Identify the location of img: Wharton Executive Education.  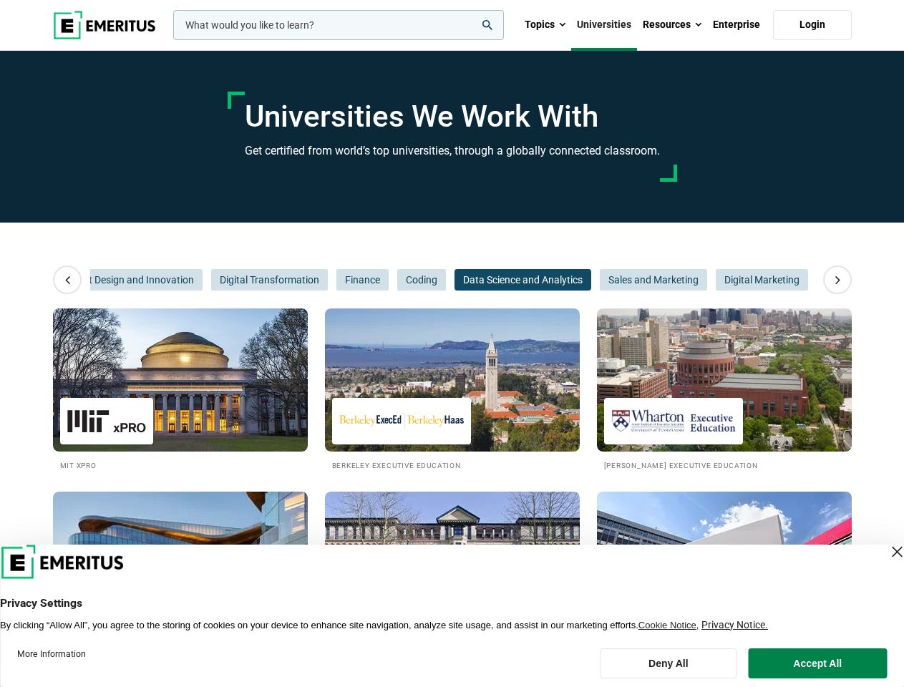
(674, 421).